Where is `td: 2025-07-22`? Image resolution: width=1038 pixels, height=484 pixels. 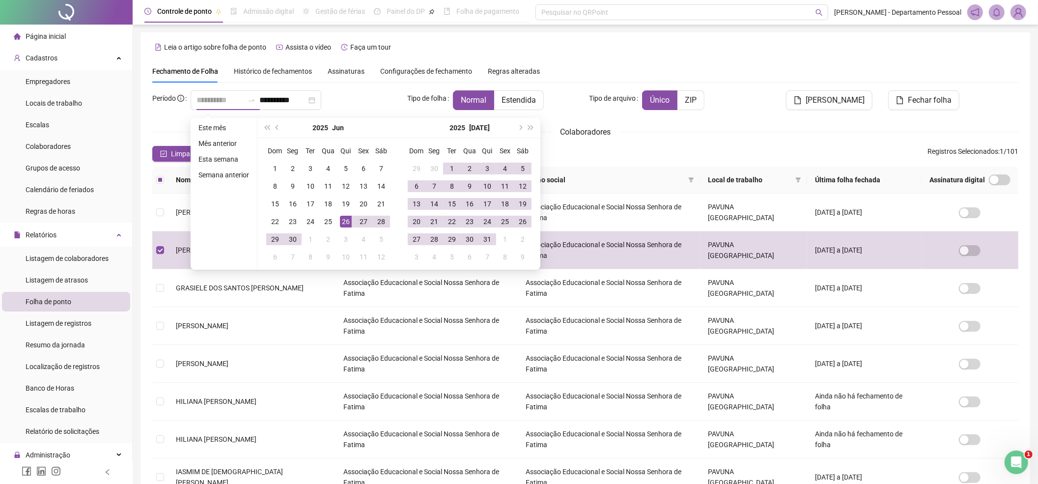
td: 2025-07-22 is located at coordinates (452, 222).